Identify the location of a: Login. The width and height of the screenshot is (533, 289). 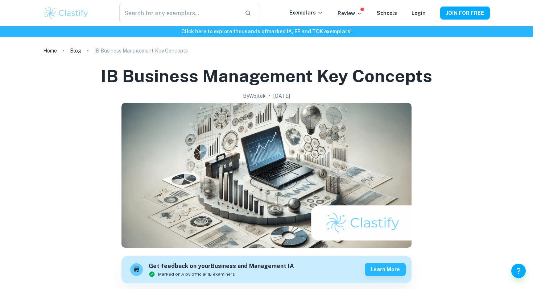
(418, 13).